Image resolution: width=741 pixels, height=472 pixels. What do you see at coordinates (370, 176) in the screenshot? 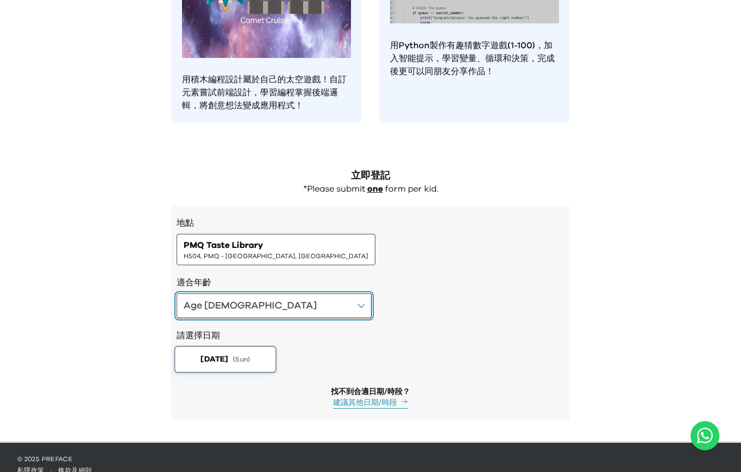
I see `h2: 立即登記` at bounding box center [370, 176].